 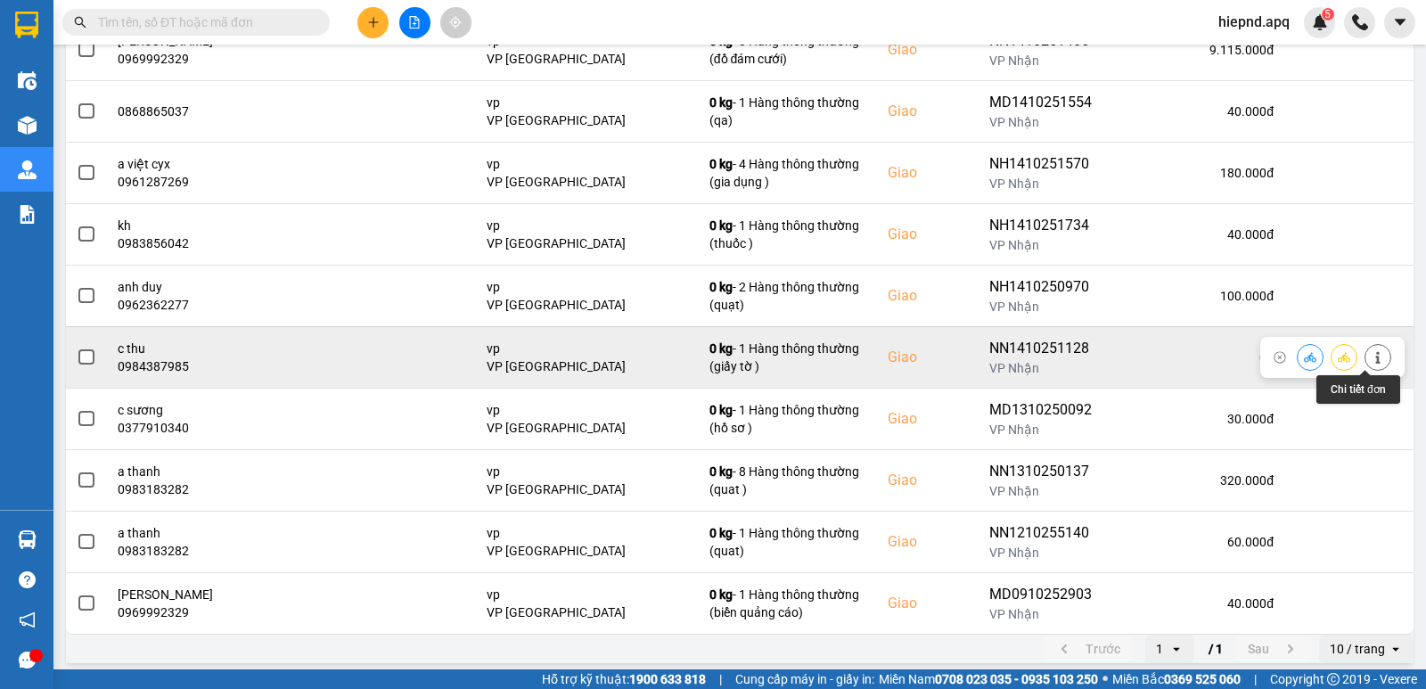 What do you see at coordinates (788, 234) in the screenshot?
I see `div: - 1 Hàng thông thường (thuốc )` at bounding box center [788, 234].